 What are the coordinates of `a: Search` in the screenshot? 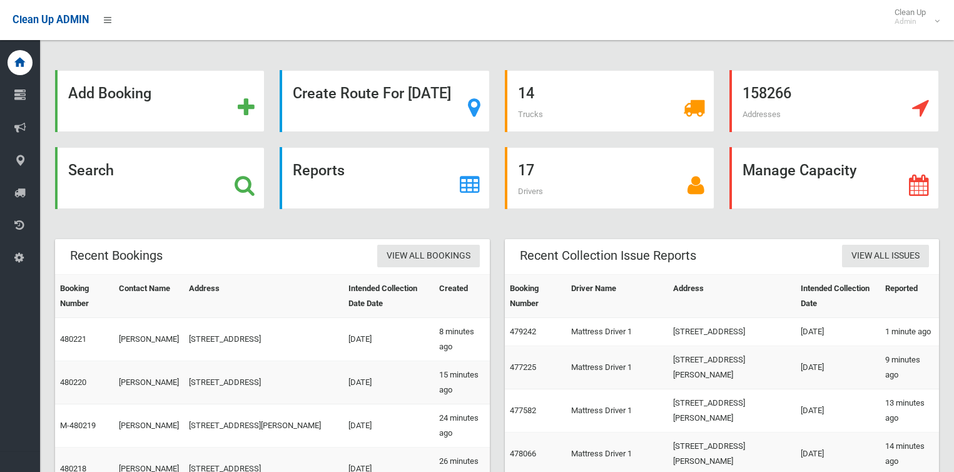 It's located at (160, 178).